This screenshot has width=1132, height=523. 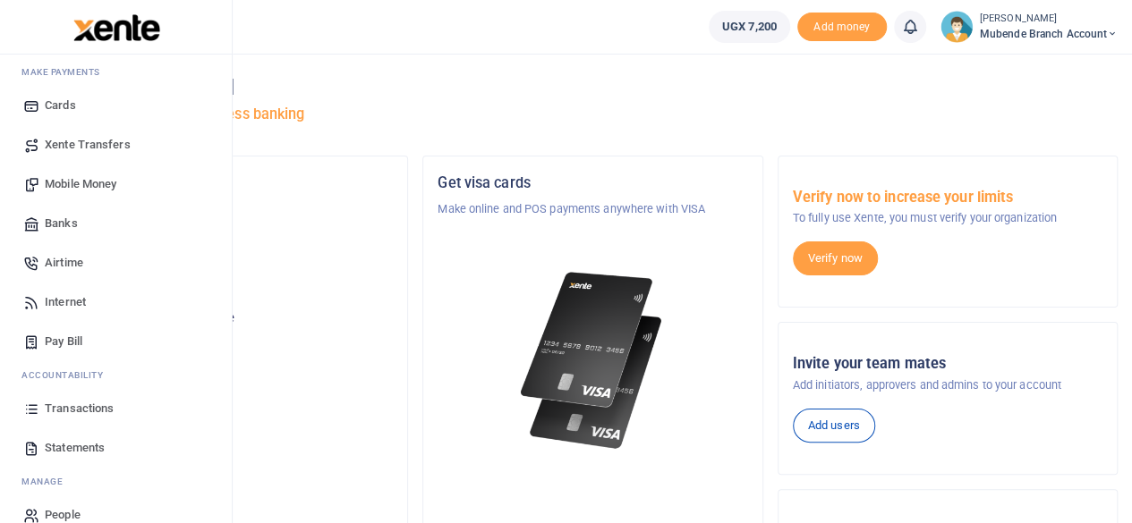 What do you see at coordinates (238, 183) in the screenshot?
I see `h5: Organization` at bounding box center [238, 183].